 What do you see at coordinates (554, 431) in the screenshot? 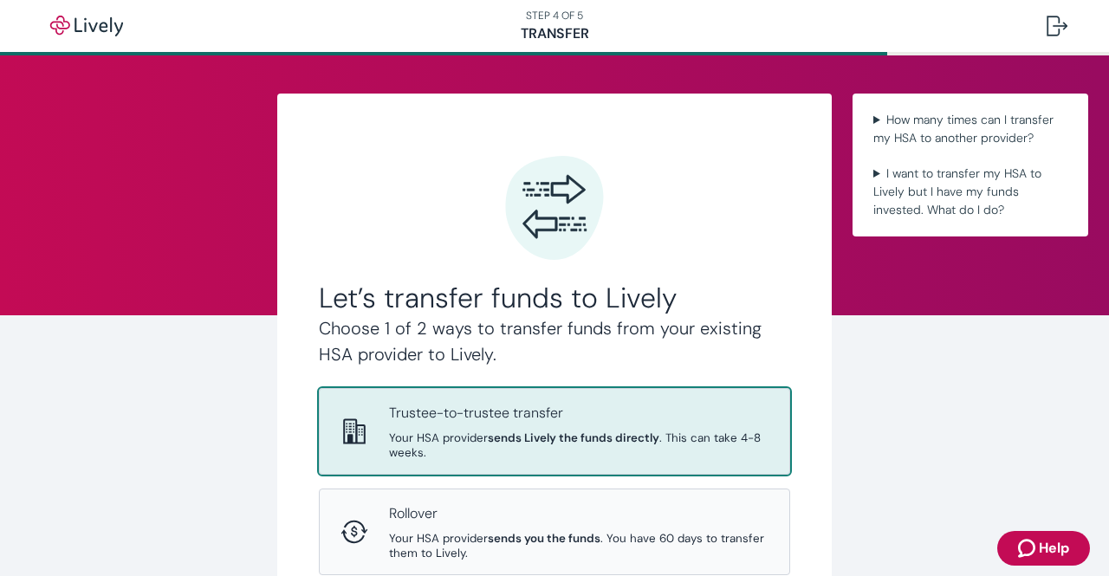
I see `button: Trustee-to-trusteeTrustee-to-trustee transferYour HSA providersends Lively the funds directly. Th...` at bounding box center [554, 431].